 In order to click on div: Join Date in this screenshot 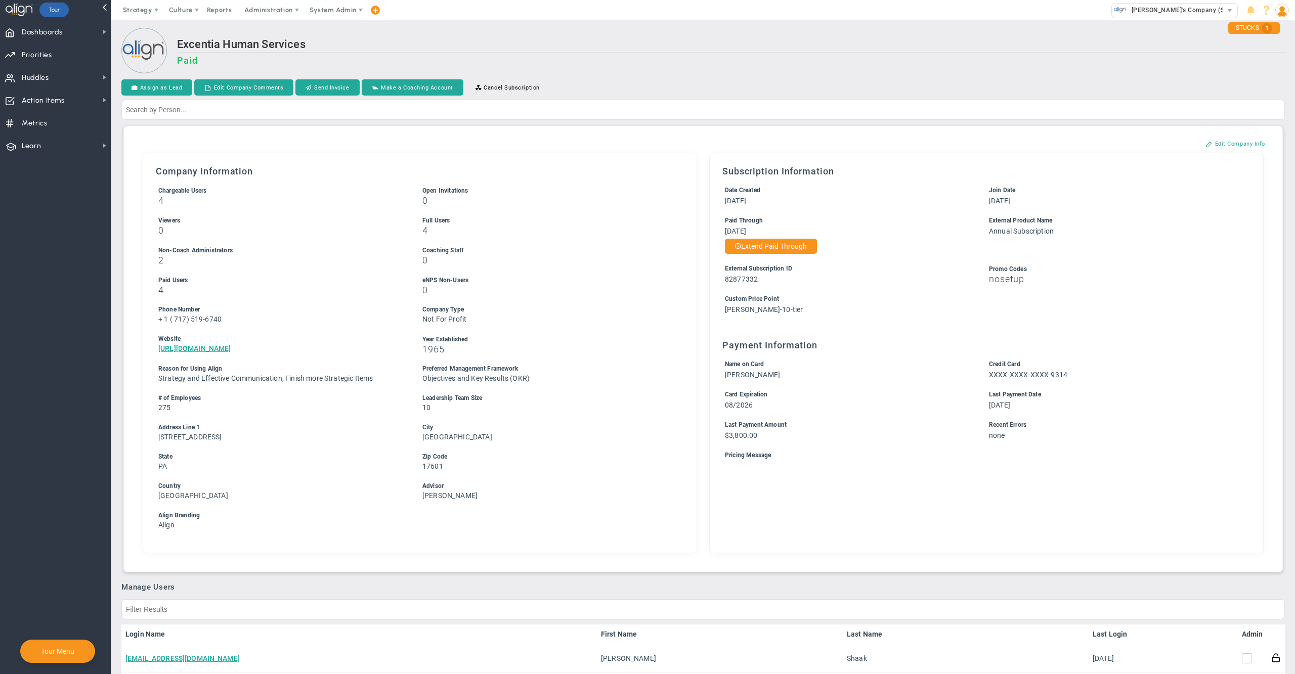, I will do `click(1111, 190)`.